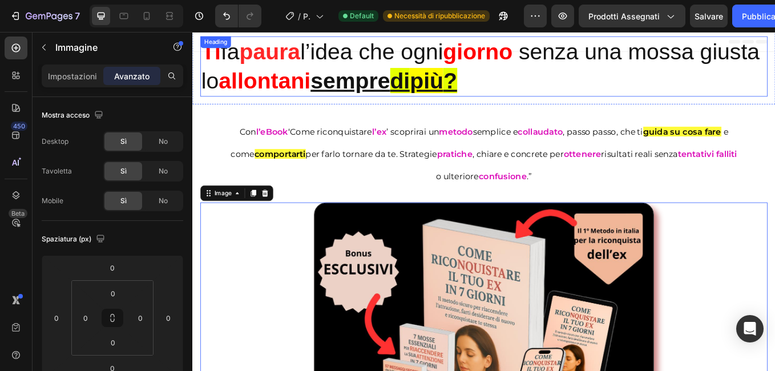 This screenshot has width=775, height=371. What do you see at coordinates (244, 57) in the screenshot?
I see `u: di` at bounding box center [244, 57].